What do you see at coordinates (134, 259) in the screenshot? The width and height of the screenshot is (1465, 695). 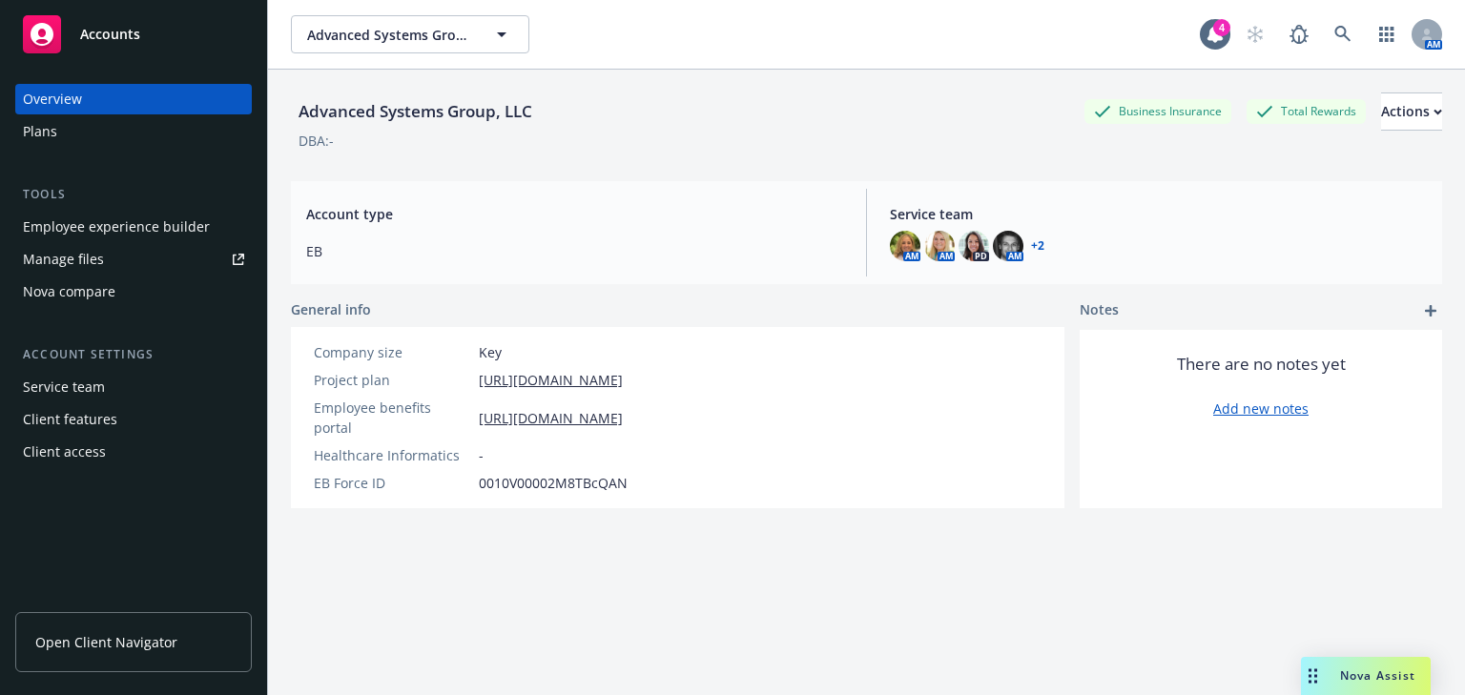 I see `a: Manage files` at bounding box center [134, 259].